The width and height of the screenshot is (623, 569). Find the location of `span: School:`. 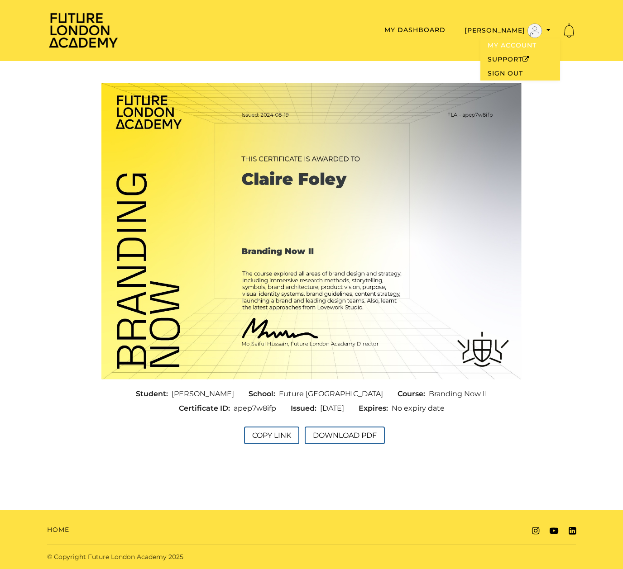

span: School: is located at coordinates (263, 394).